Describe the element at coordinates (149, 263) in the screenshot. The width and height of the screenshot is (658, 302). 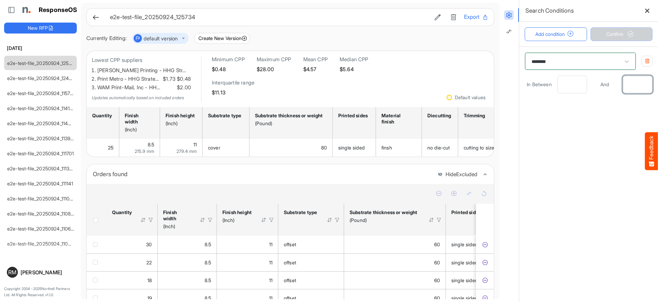
I see `span: 22` at that location.